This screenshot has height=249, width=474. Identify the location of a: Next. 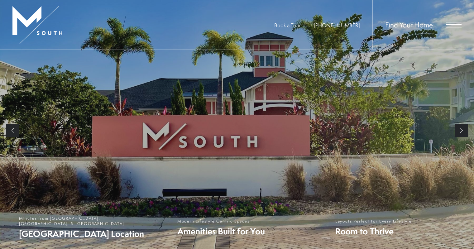
(461, 131).